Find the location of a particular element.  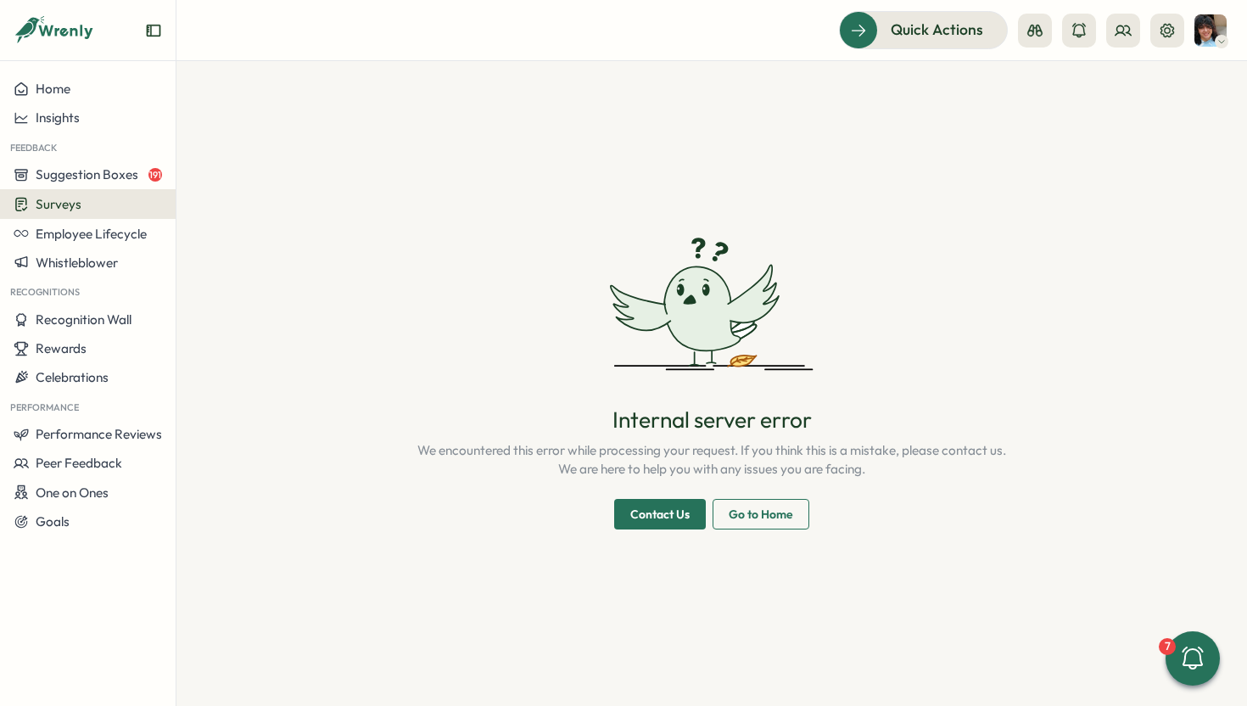

span: Celebrations is located at coordinates (72, 377).